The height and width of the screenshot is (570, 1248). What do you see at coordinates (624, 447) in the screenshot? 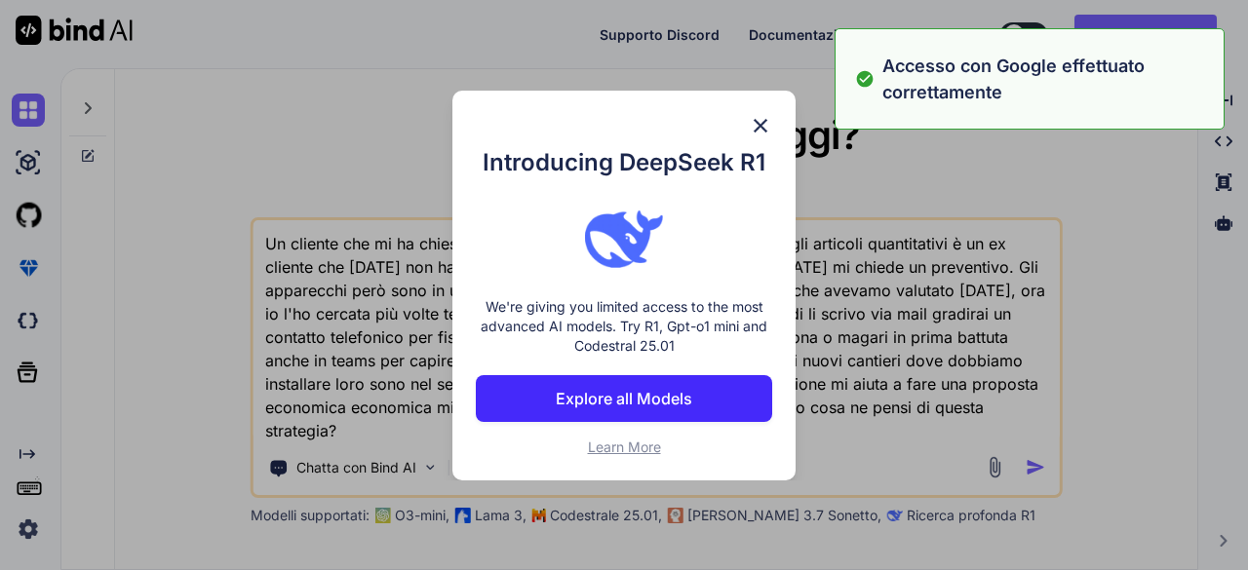
I see `span: Learn More` at bounding box center [624, 447].